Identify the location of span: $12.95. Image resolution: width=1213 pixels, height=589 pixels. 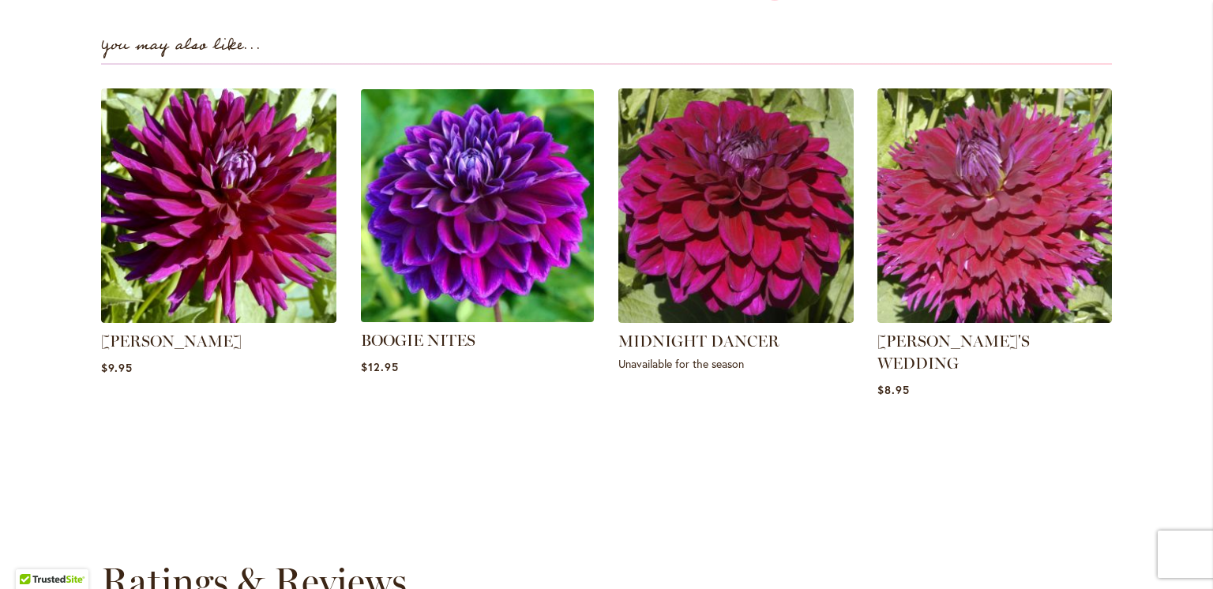
(380, 366).